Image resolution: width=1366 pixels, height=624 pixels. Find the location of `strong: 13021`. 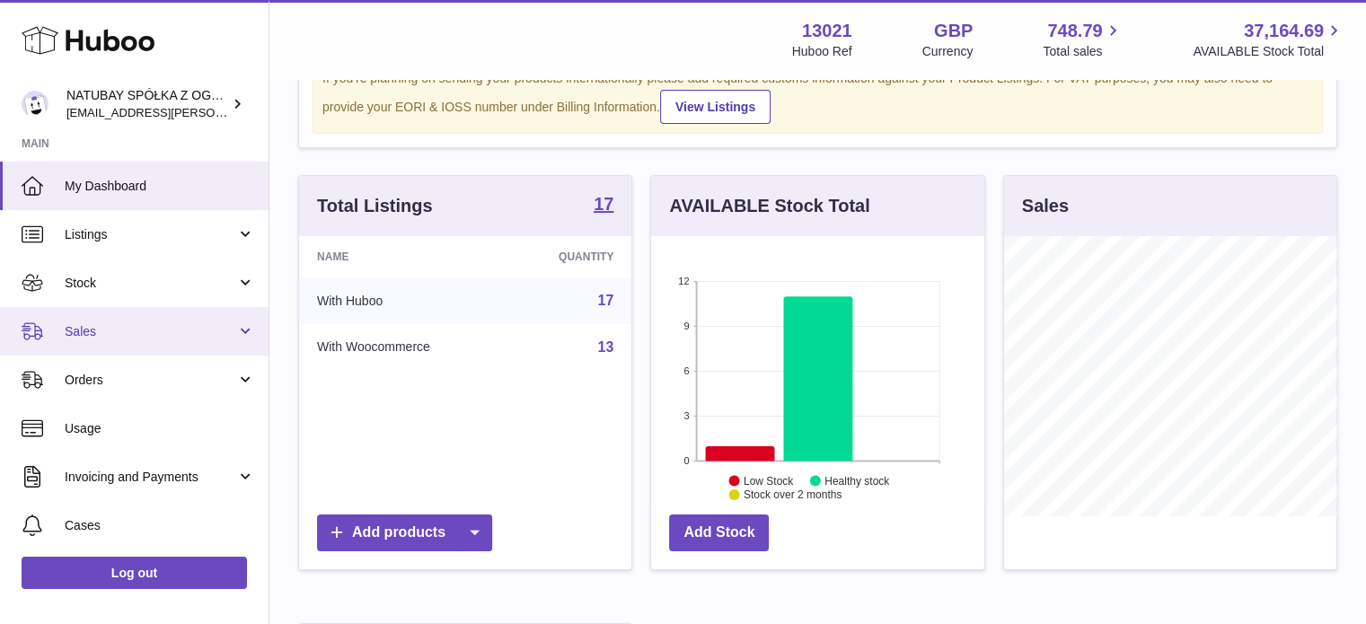

strong: 13021 is located at coordinates (827, 31).